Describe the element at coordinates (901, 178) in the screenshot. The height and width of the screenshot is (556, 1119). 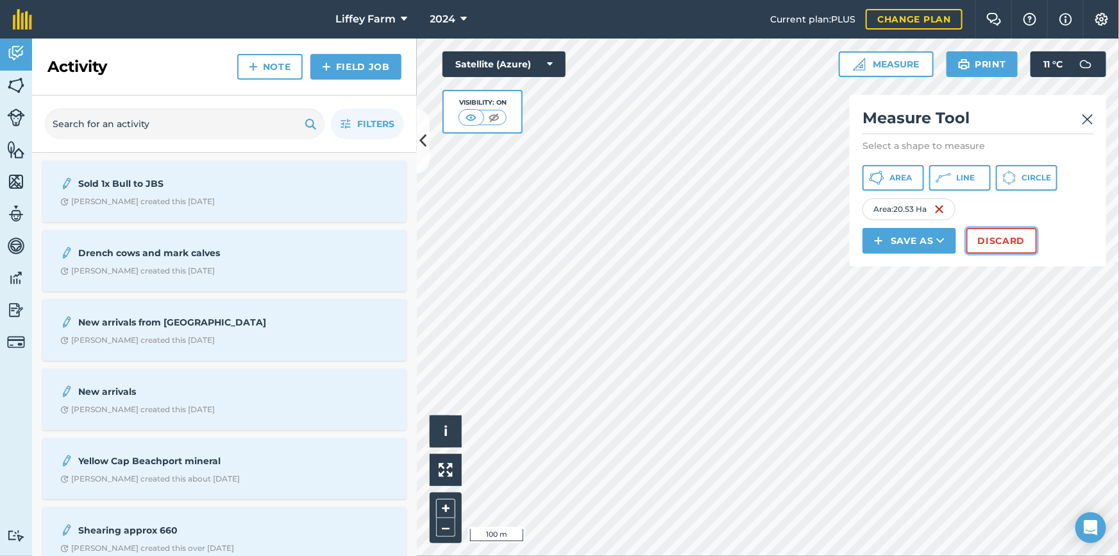
I see `span: Area` at that location.